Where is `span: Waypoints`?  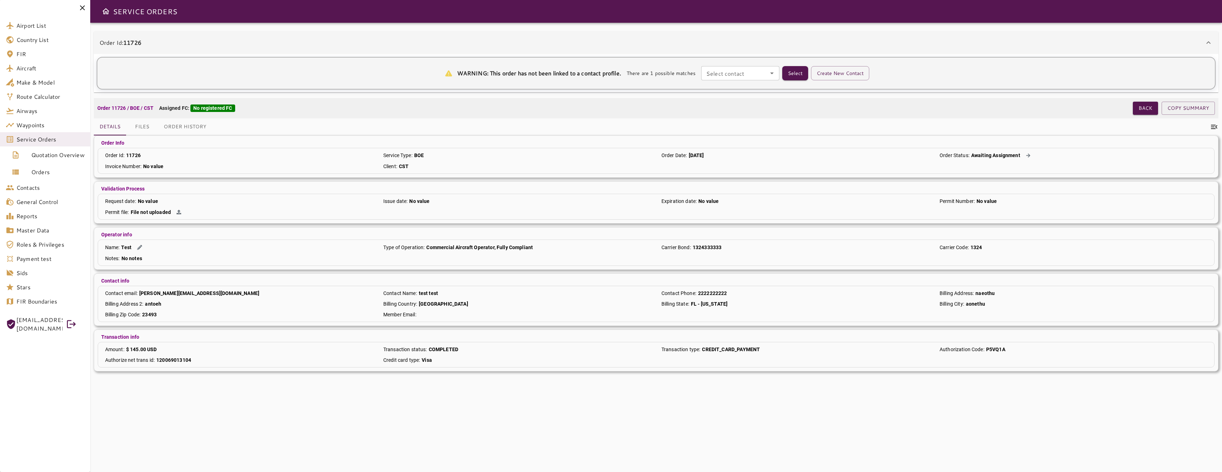 span: Waypoints is located at coordinates (50, 125).